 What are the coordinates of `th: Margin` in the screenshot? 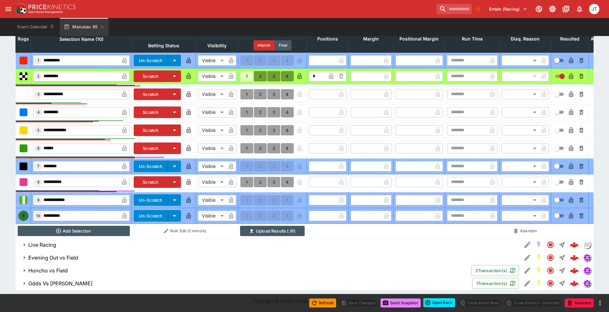 It's located at (371, 39).